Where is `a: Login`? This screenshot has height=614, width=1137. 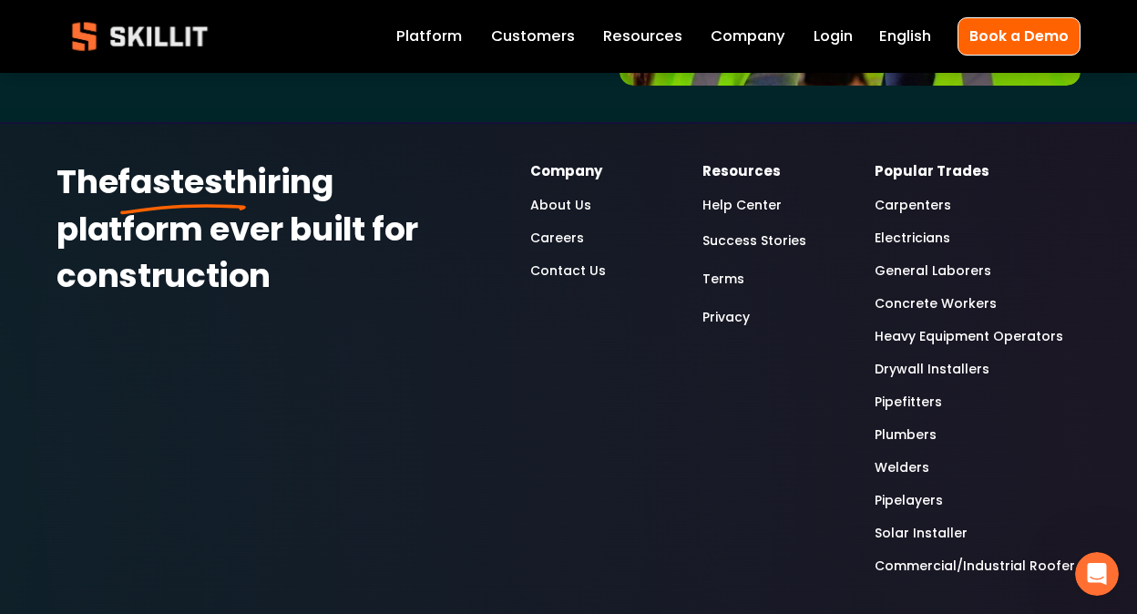
a: Login is located at coordinates (833, 36).